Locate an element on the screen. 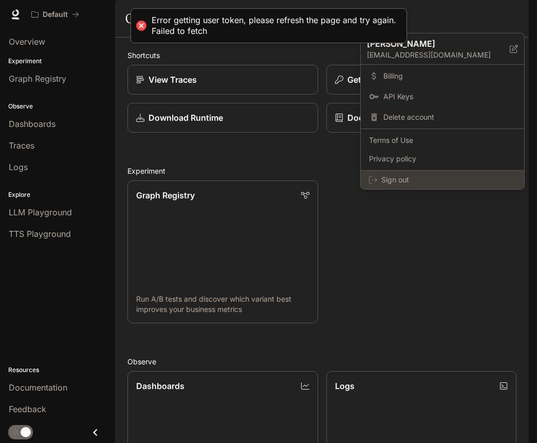 The height and width of the screenshot is (443, 537). a: Billing is located at coordinates (442, 76).